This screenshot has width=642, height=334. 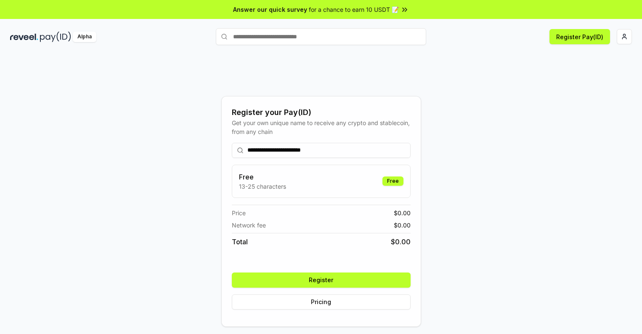 I want to click on div: Get your own unique name to receive any crypto and stablecoin, from any chain, so click(x=321, y=127).